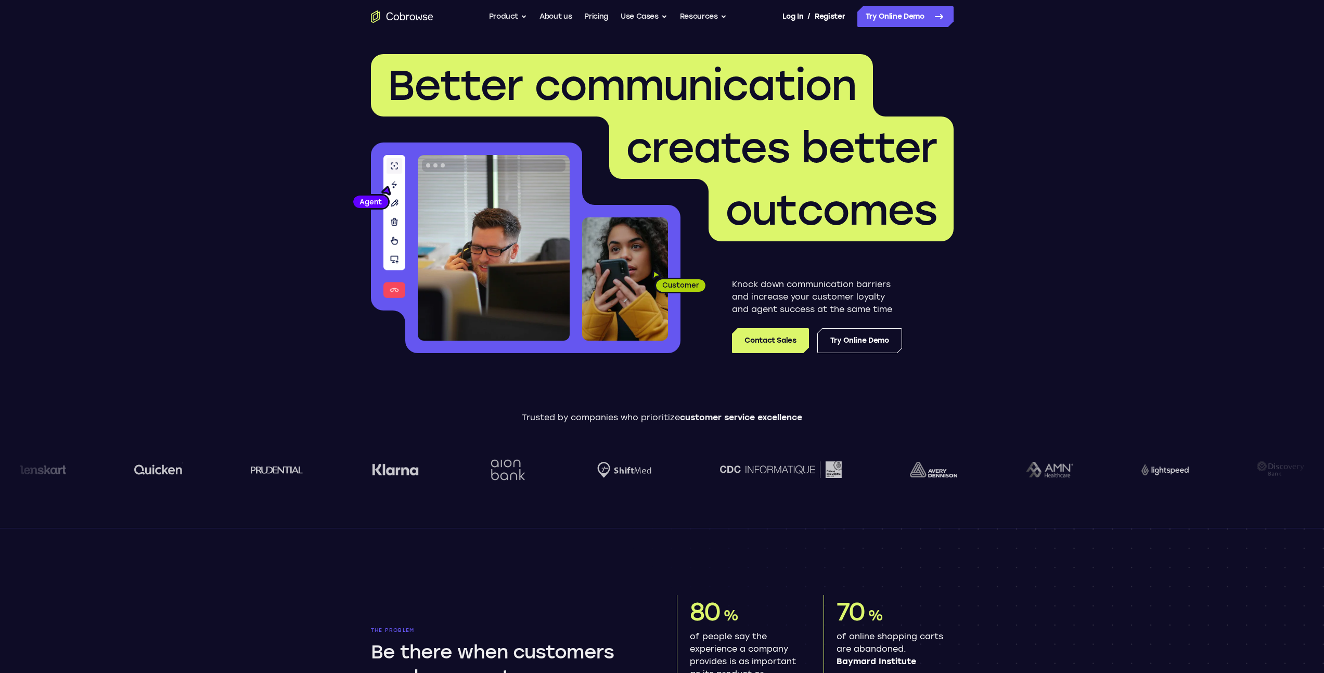 The height and width of the screenshot is (673, 1324). What do you see at coordinates (509, 630) in the screenshot?
I see `p: The problem` at bounding box center [509, 630].